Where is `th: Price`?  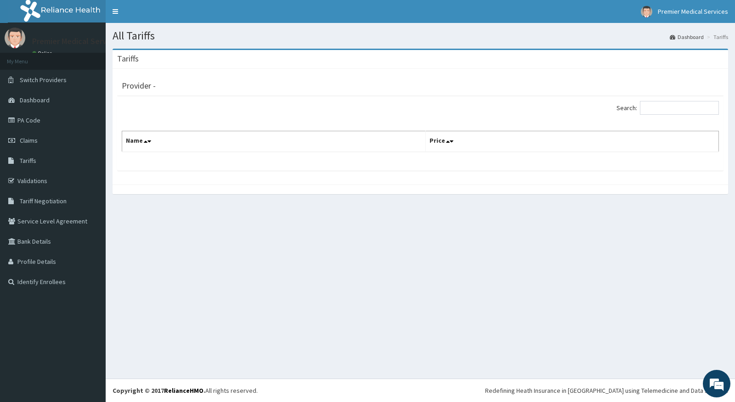 th: Price is located at coordinates (572, 142).